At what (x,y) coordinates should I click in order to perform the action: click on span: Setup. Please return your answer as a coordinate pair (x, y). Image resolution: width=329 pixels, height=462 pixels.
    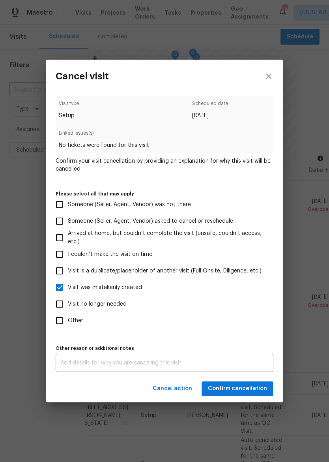
    Looking at the image, I should click on (69, 116).